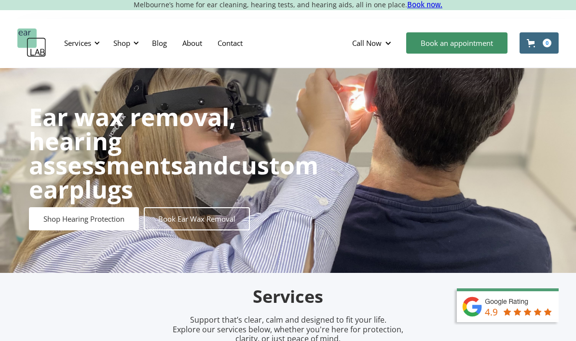  I want to click on strong: Ear wax removal, hearing assessments, so click(132, 141).